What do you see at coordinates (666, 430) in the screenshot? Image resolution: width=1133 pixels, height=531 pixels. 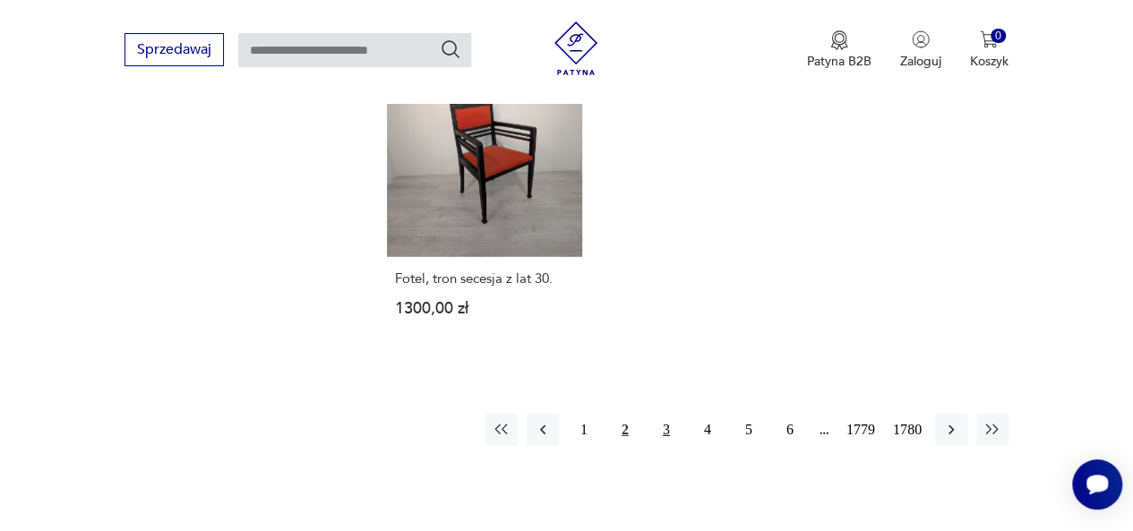 I see `button: 3` at bounding box center [666, 430].